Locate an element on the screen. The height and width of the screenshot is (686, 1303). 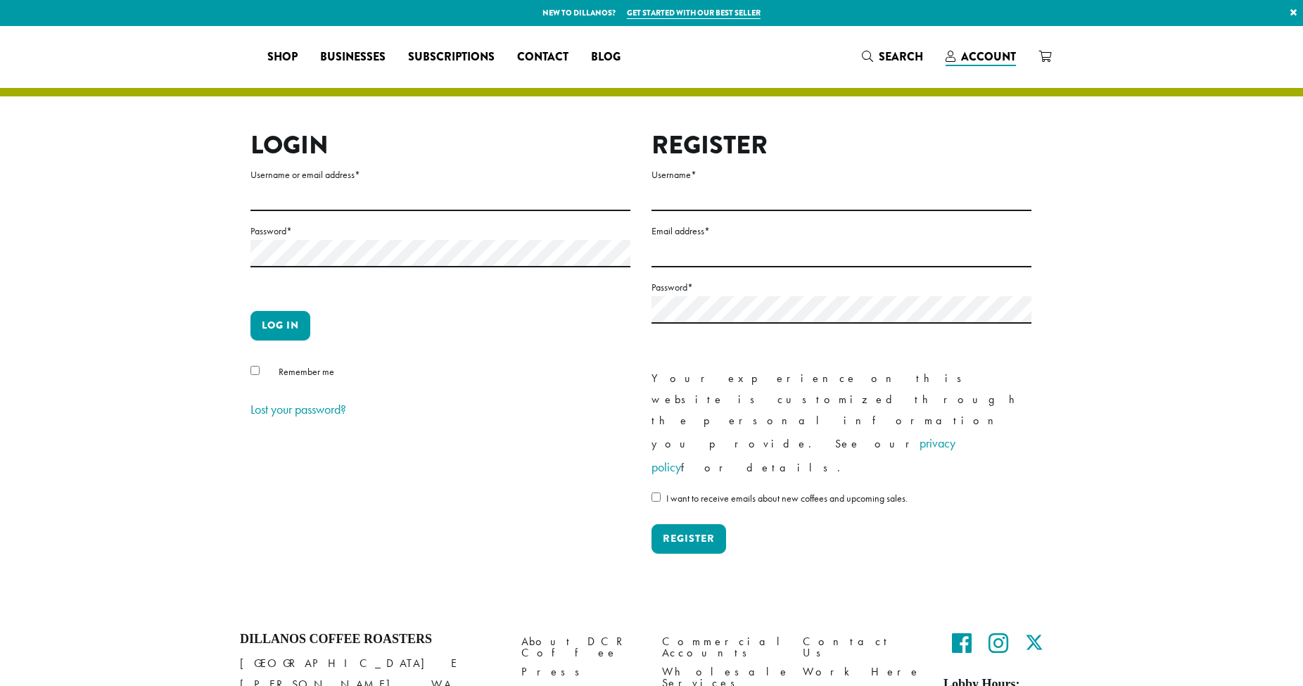
a: Shop is located at coordinates (282, 57).